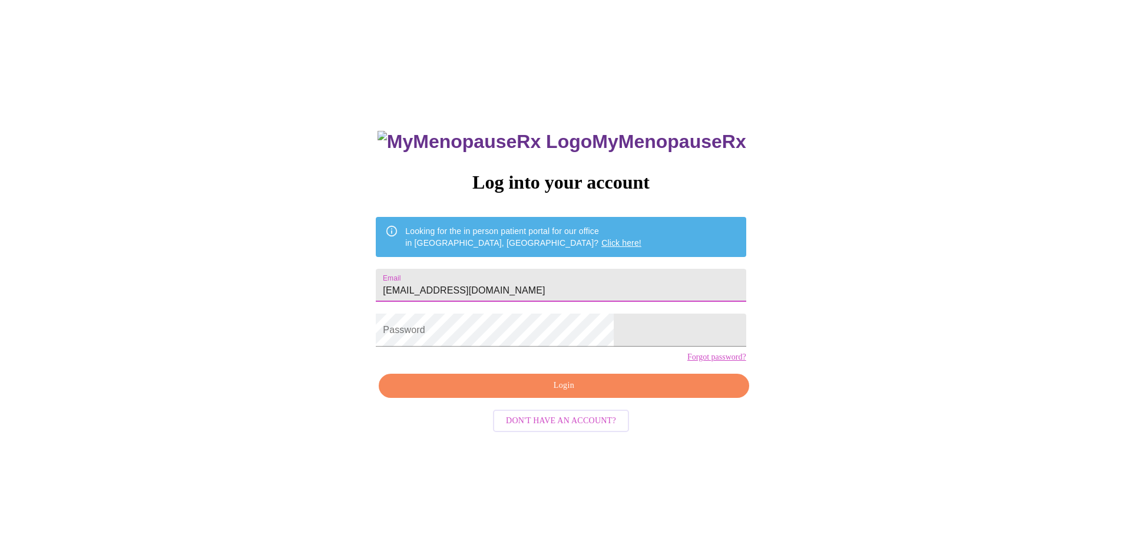 Image resolution: width=1122 pixels, height=537 pixels. What do you see at coordinates (564, 385) in the screenshot?
I see `span: Login` at bounding box center [564, 385].